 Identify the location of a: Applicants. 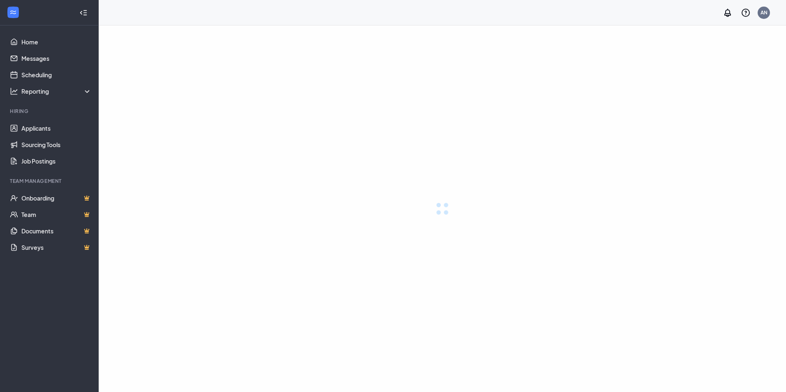
(56, 128).